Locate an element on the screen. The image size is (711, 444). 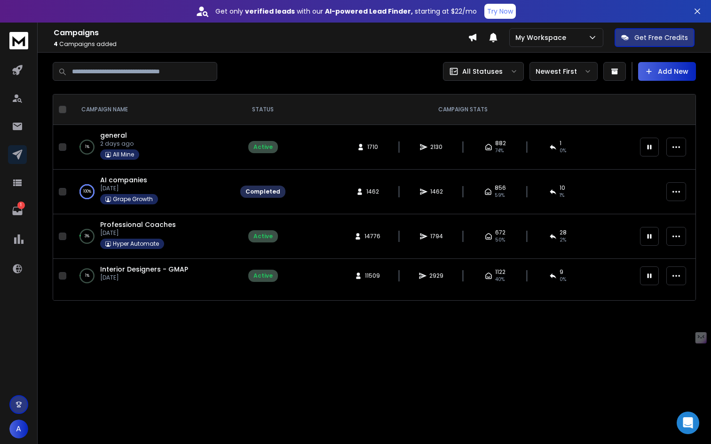
p: Get Free Credits is located at coordinates (661, 38).